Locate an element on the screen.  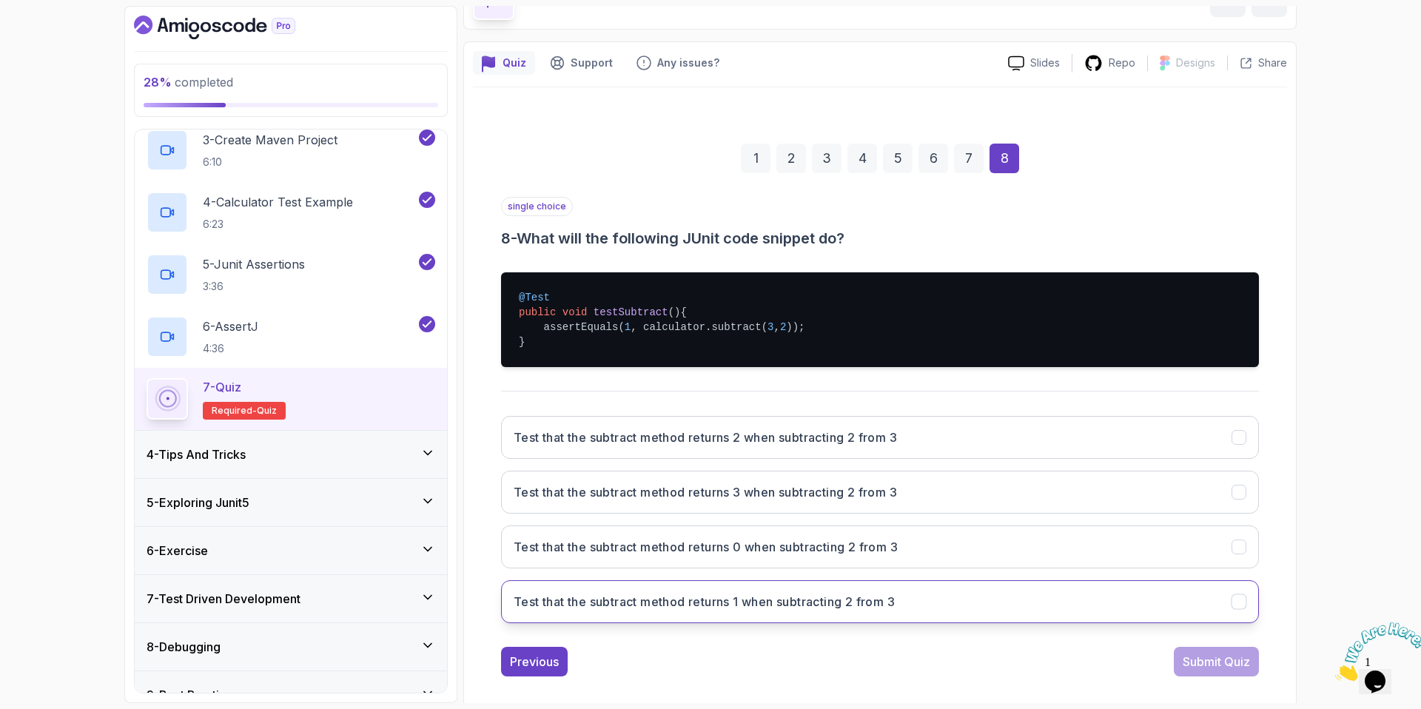
button: quiz button is located at coordinates (504, 63).